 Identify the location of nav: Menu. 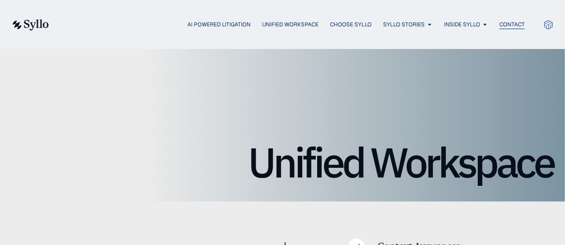
(296, 24).